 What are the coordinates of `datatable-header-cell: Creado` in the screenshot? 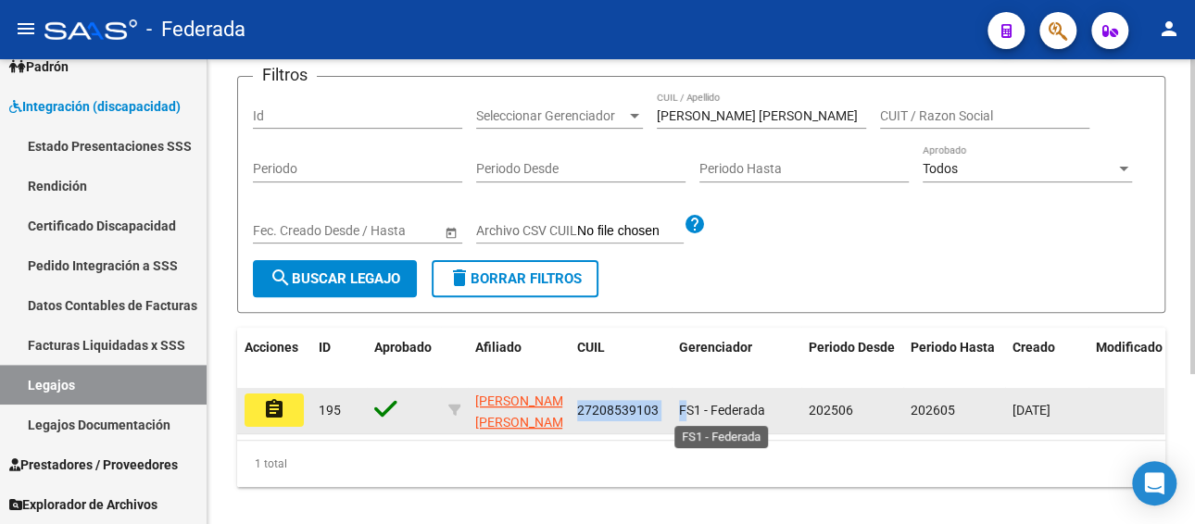 It's located at (1047, 358).